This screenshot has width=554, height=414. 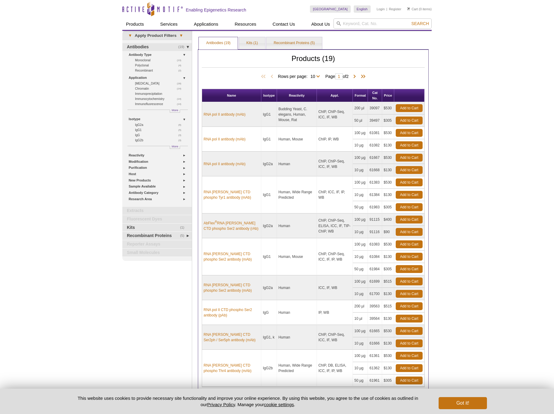 I want to click on td: 61667, so click(x=375, y=158).